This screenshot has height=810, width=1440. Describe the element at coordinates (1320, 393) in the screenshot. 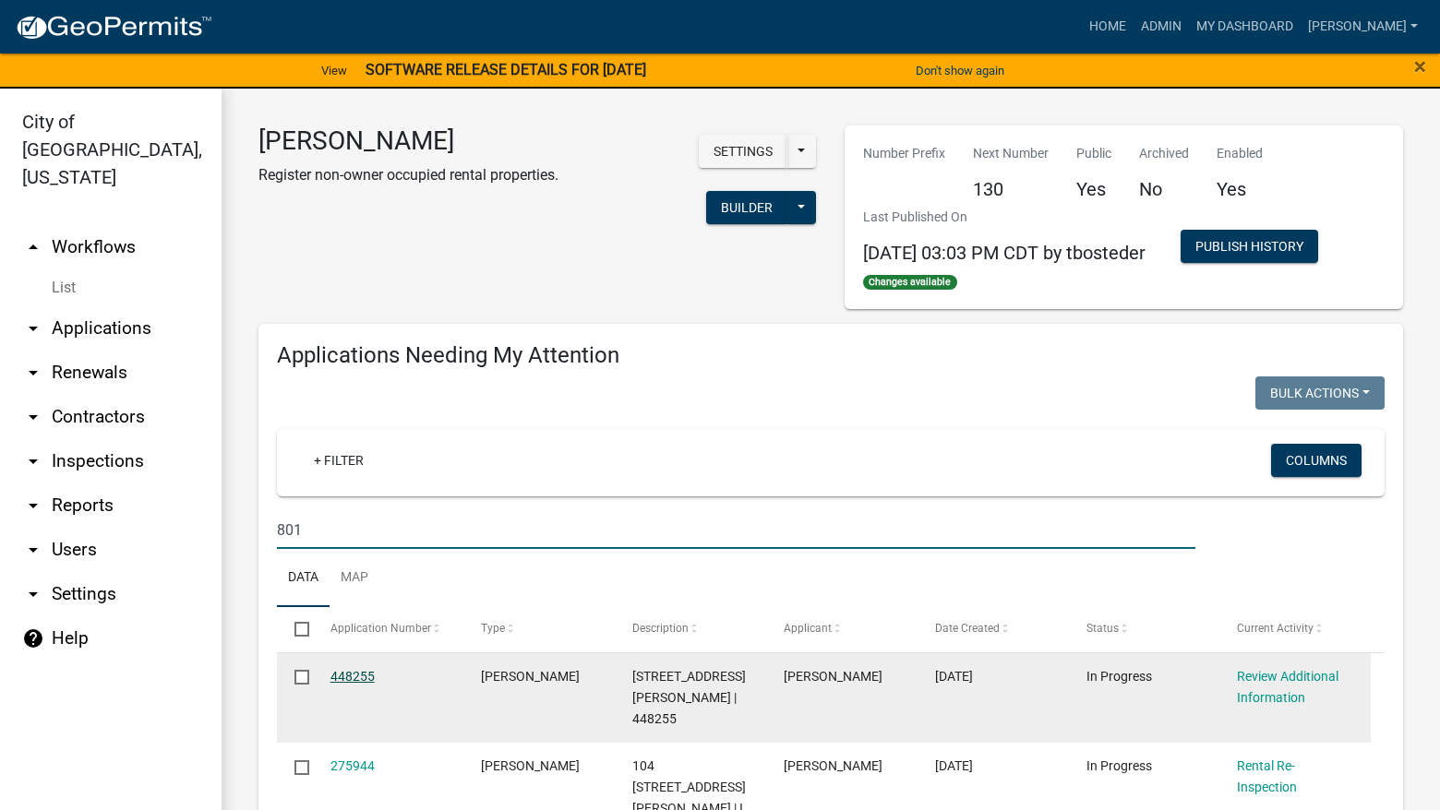

I see `button: Bulk Actions` at that location.